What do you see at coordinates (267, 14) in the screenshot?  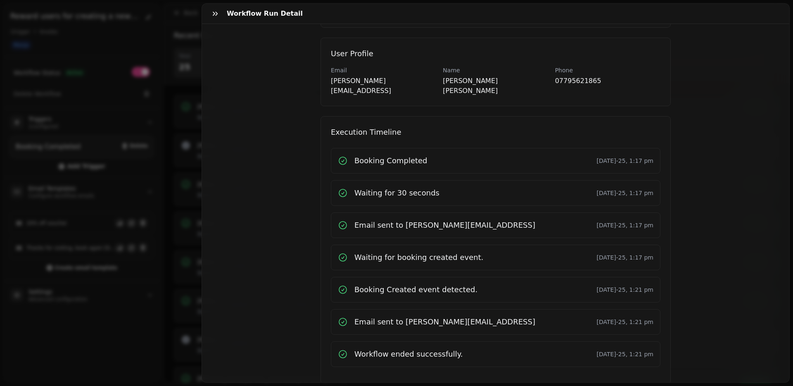 I see `h3: Workflow Run Detail` at bounding box center [267, 14].